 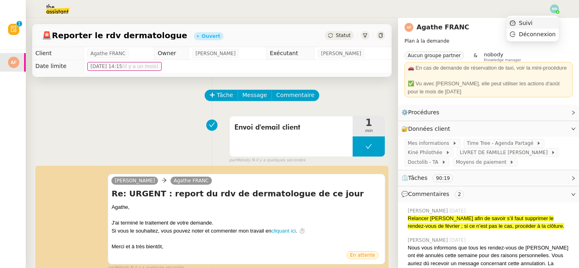 What do you see at coordinates (489, 178) in the screenshot?
I see `div: ⏲️Tâches 90:19` at bounding box center [489, 178].